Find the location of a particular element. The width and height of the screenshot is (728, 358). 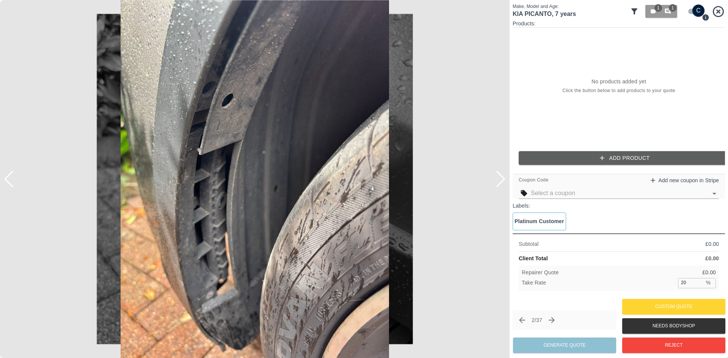

button: 11 is located at coordinates (661, 11).